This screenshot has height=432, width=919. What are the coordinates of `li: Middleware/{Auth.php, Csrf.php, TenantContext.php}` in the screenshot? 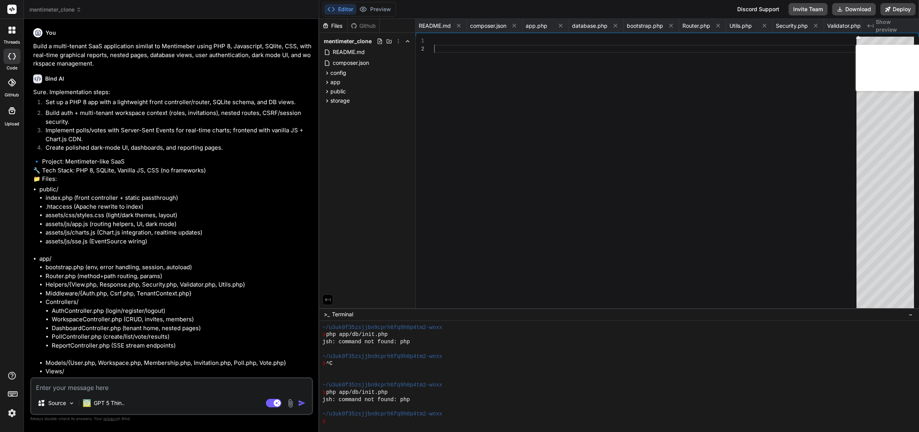 It's located at (178, 294).